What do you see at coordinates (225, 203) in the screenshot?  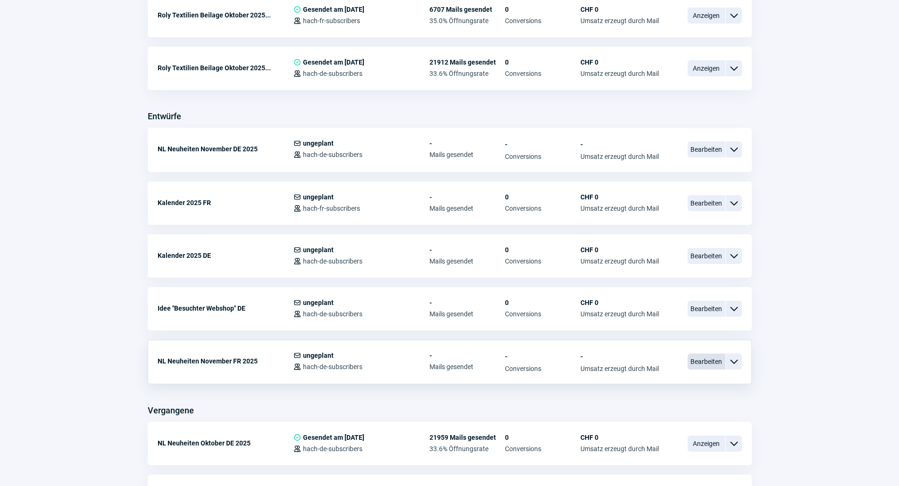 I see `div: Kalender 2025 FR` at bounding box center [225, 203].